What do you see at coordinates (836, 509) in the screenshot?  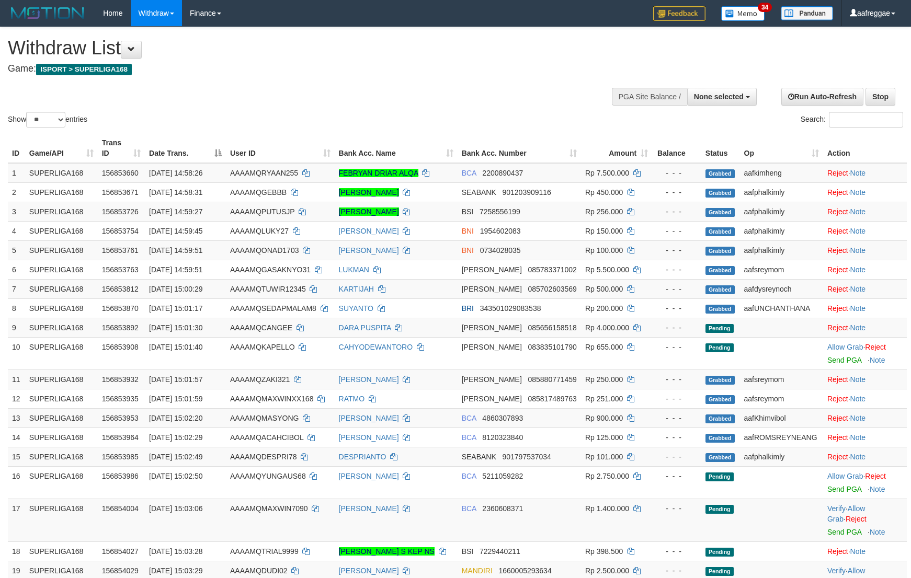 I see `a: Verify` at bounding box center [836, 509].